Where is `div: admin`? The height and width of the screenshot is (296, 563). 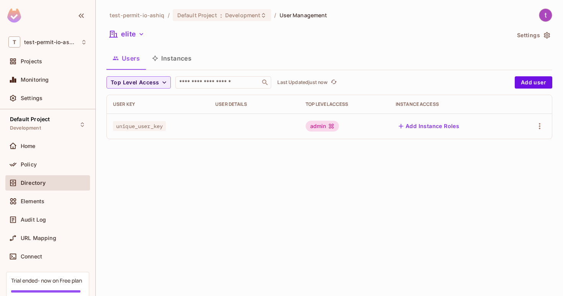 div: admin is located at coordinates (323, 126).